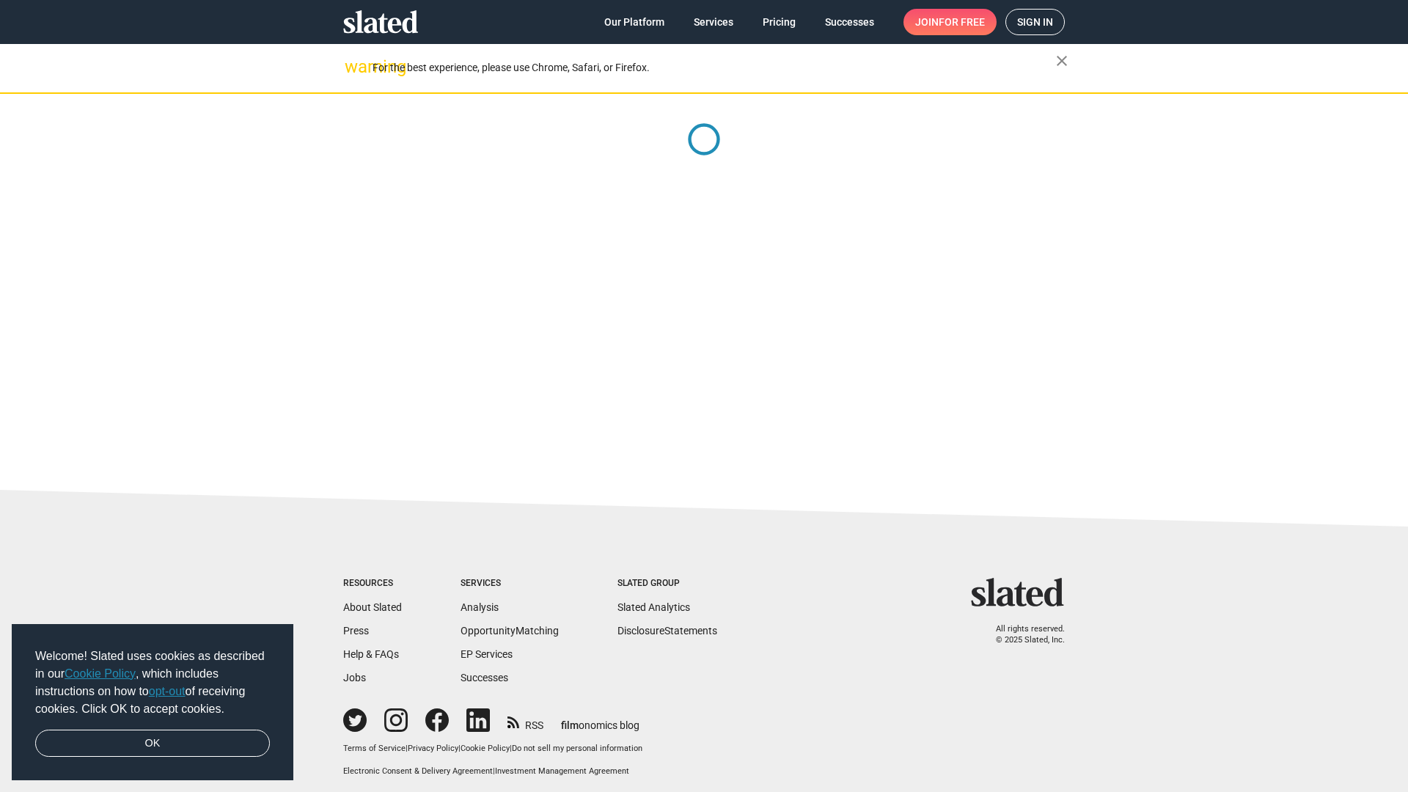  Describe the element at coordinates (714, 67) in the screenshot. I see `div: For the best experience, please use Chrome, Safari, or Firefox.` at that location.